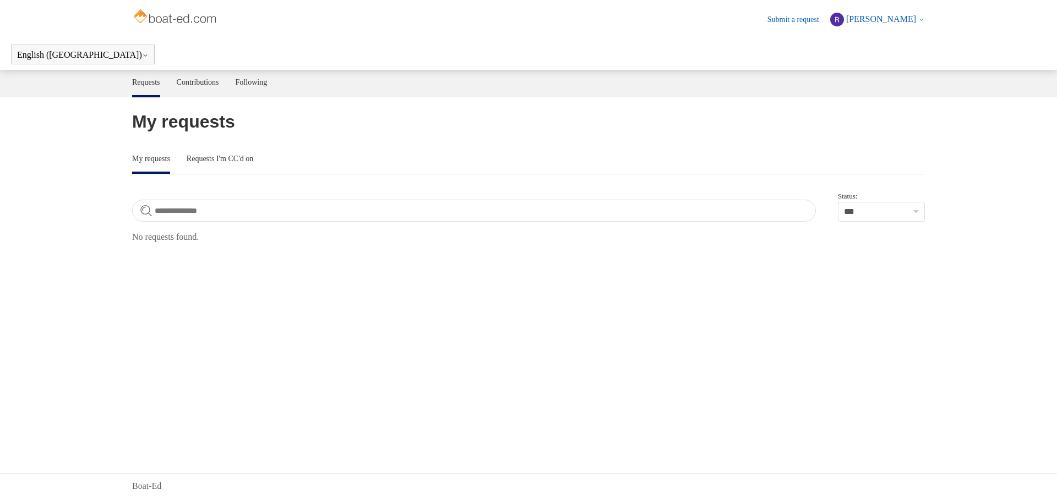  Describe the element at coordinates (252, 83) in the screenshot. I see `a: Following` at that location.